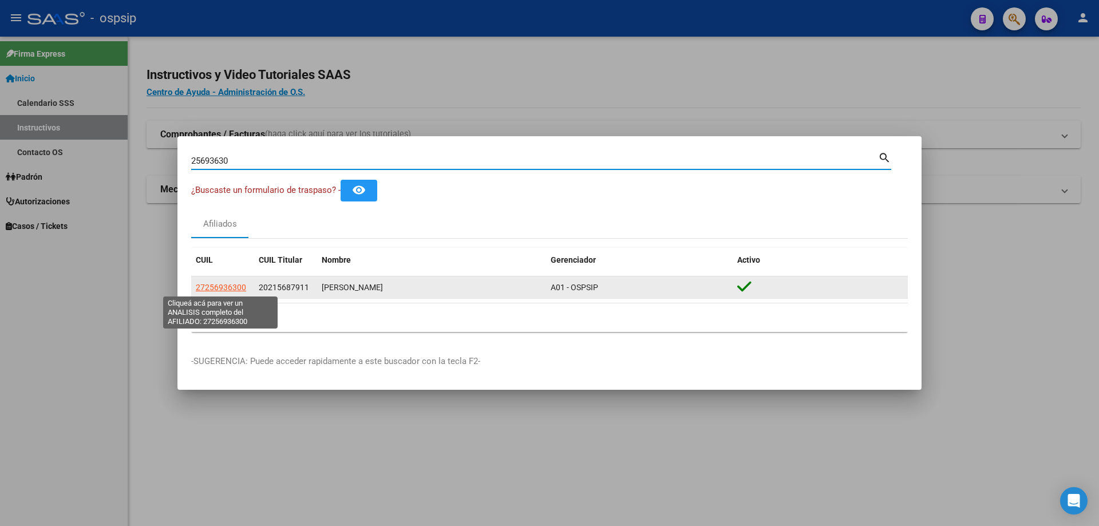  I want to click on span: Gerenciador, so click(573, 260).